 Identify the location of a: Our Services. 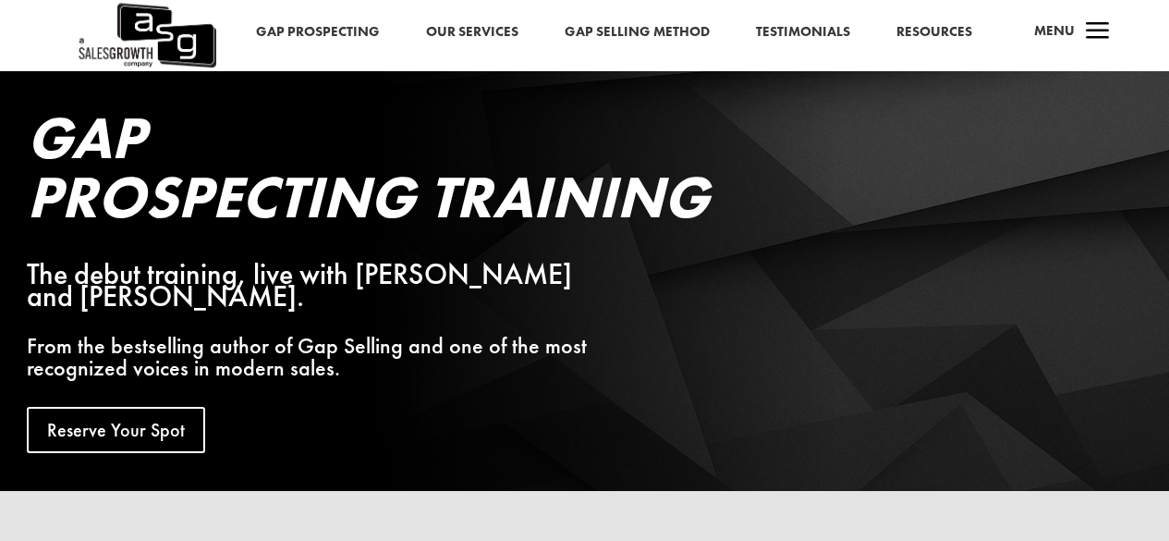
(472, 32).